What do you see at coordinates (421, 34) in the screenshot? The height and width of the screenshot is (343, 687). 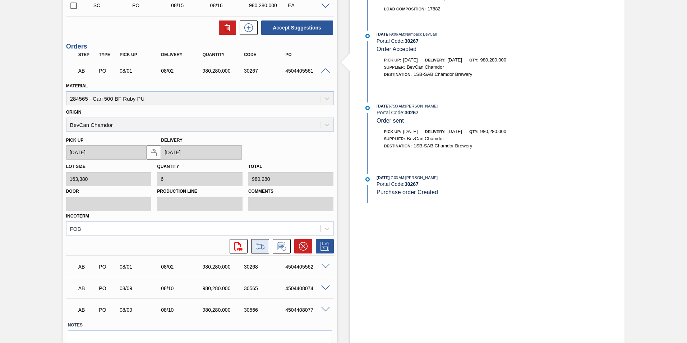 I see `span: : Nampack BevCan` at bounding box center [421, 34].